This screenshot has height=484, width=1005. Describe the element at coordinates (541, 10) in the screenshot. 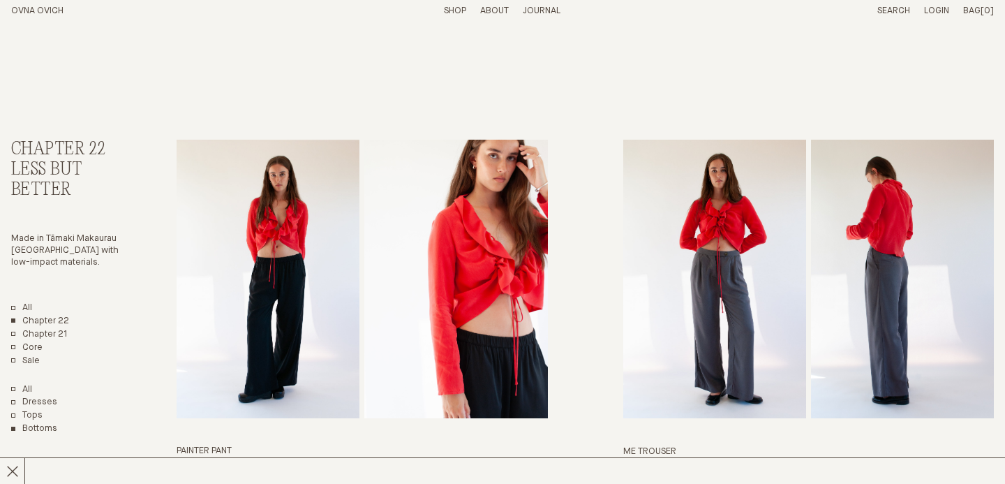

I see `a: Journal` at that location.